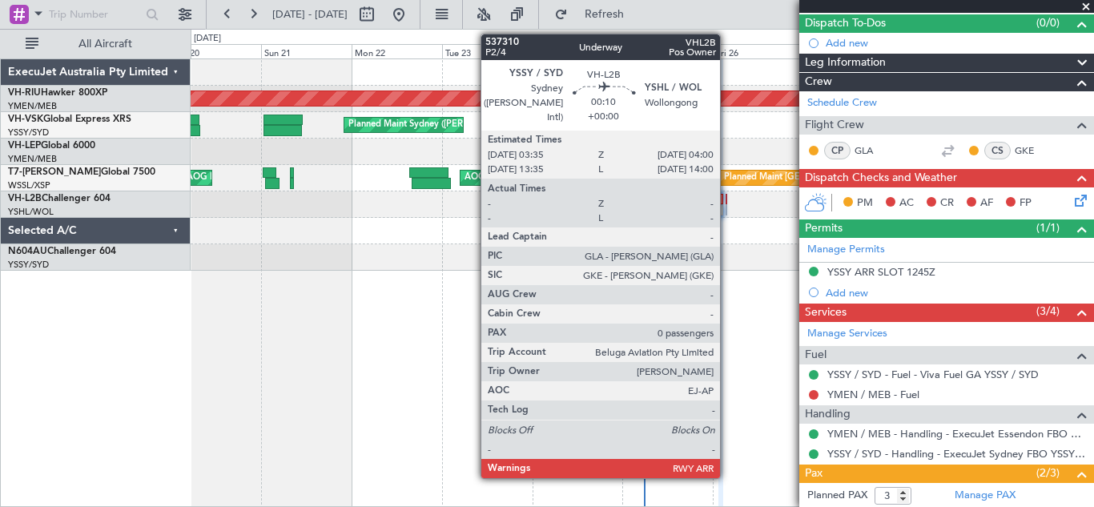 This screenshot has width=1094, height=507. What do you see at coordinates (95, 14) in the screenshot?
I see `input: Trip Number` at bounding box center [95, 14].